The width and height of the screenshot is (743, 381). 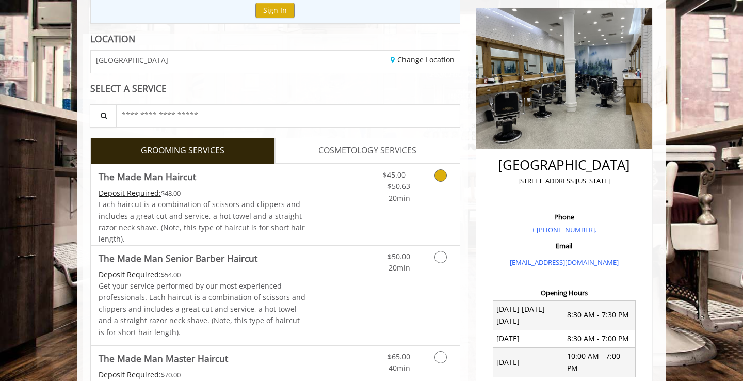 What do you see at coordinates (275, 10) in the screenshot?
I see `button: Sign In` at bounding box center [275, 10].